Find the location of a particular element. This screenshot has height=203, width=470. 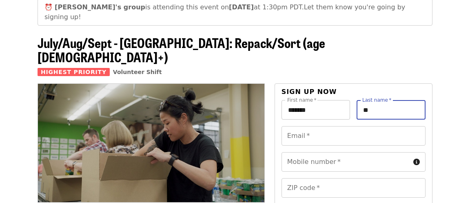

label: First name is located at coordinates (302, 100).